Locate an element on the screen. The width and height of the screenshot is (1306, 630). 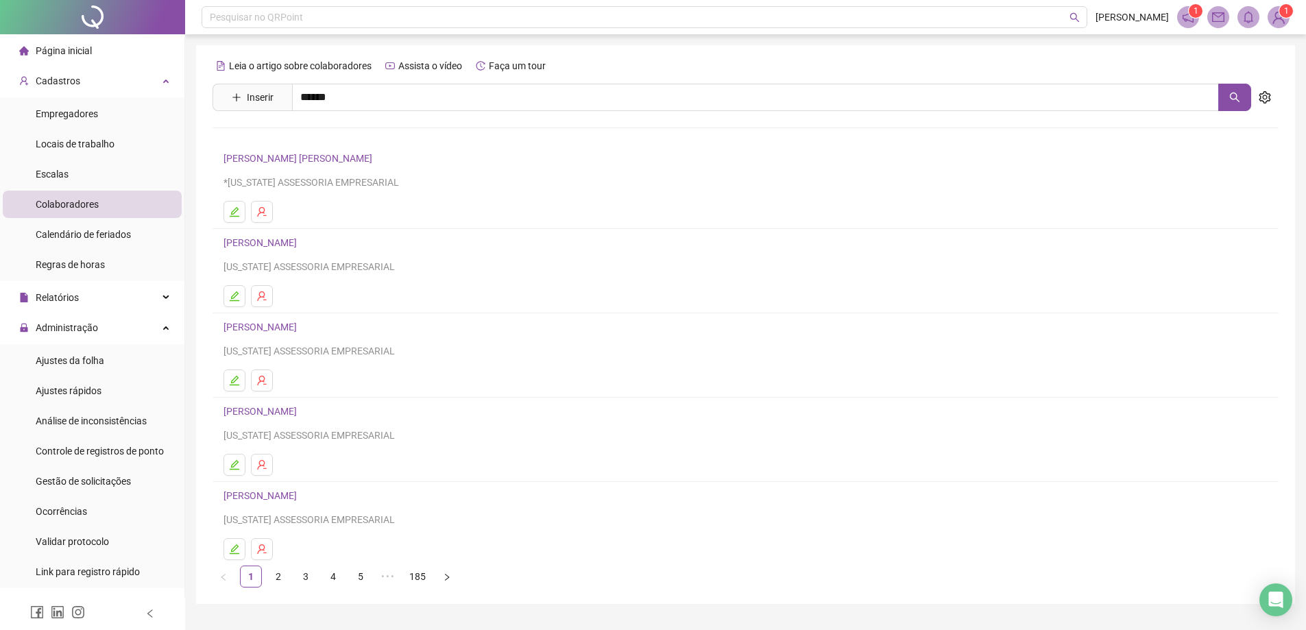
span: linkedin is located at coordinates (58, 612).